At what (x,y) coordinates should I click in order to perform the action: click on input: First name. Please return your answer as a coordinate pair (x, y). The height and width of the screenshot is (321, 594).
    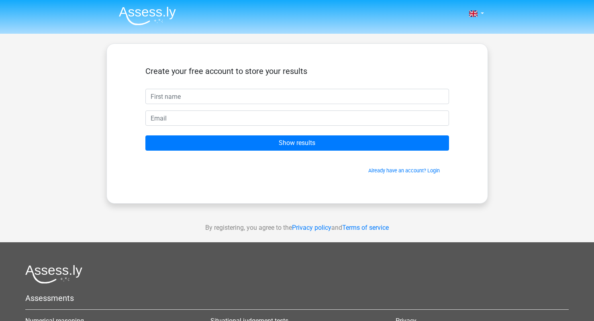
    Looking at the image, I should click on (297, 96).